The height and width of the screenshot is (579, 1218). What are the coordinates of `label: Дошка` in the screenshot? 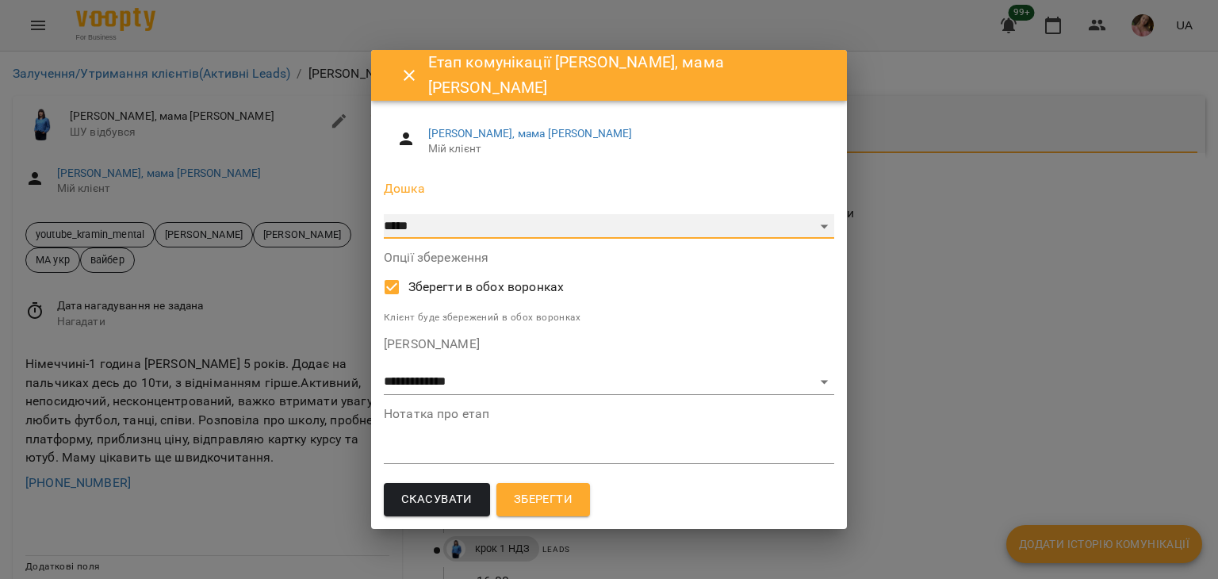 It's located at (609, 189).